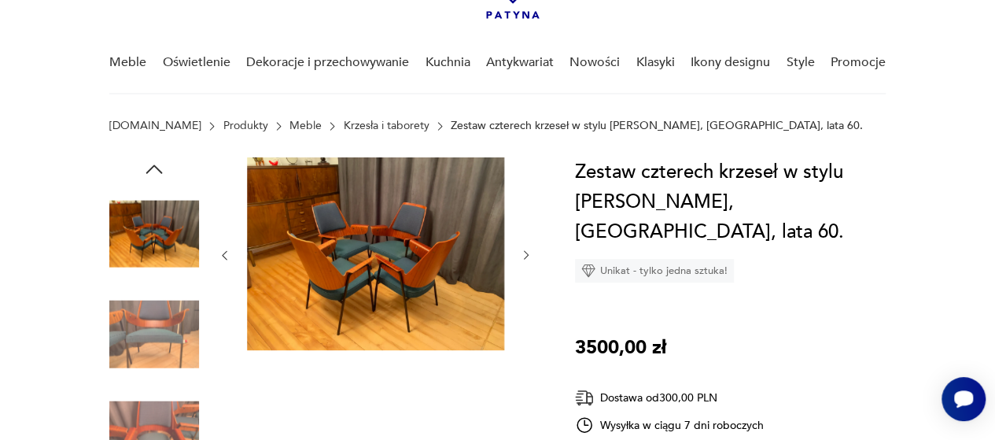  I want to click on p: 3500,00 zł, so click(621, 348).